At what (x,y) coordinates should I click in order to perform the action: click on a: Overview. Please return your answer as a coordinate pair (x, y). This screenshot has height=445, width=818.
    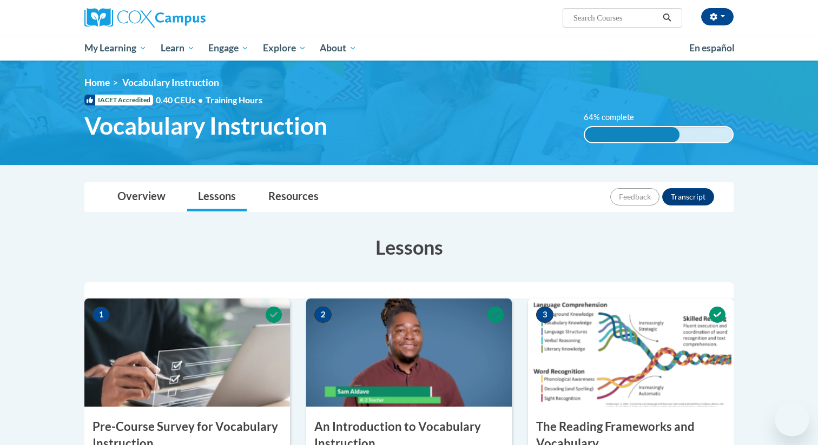
    Looking at the image, I should click on (141, 197).